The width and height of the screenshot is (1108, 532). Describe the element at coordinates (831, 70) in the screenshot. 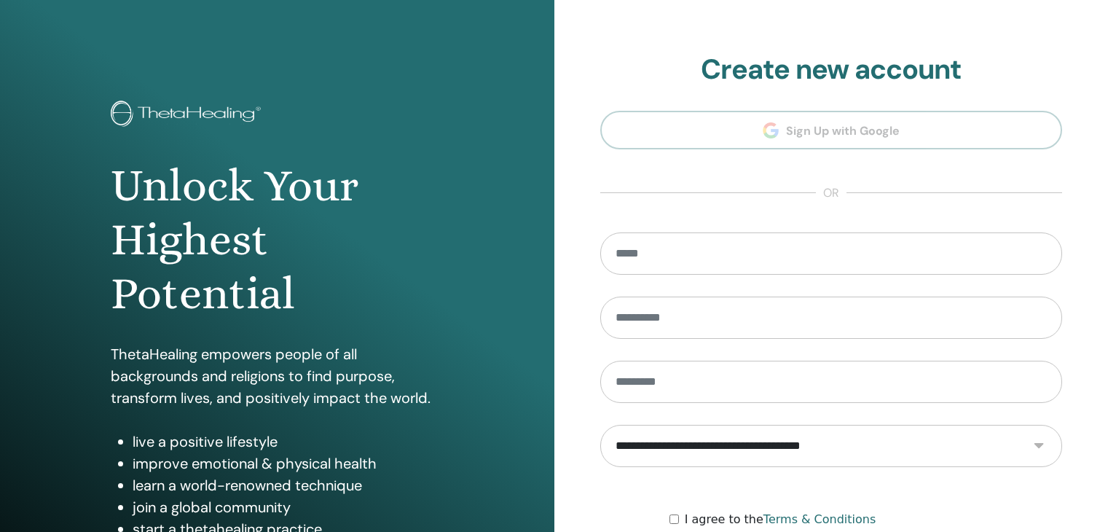

I see `h2: Create new account` at that location.